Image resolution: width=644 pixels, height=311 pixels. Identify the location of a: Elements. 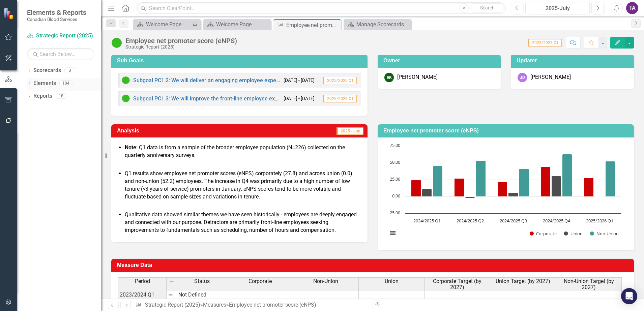
(45, 83).